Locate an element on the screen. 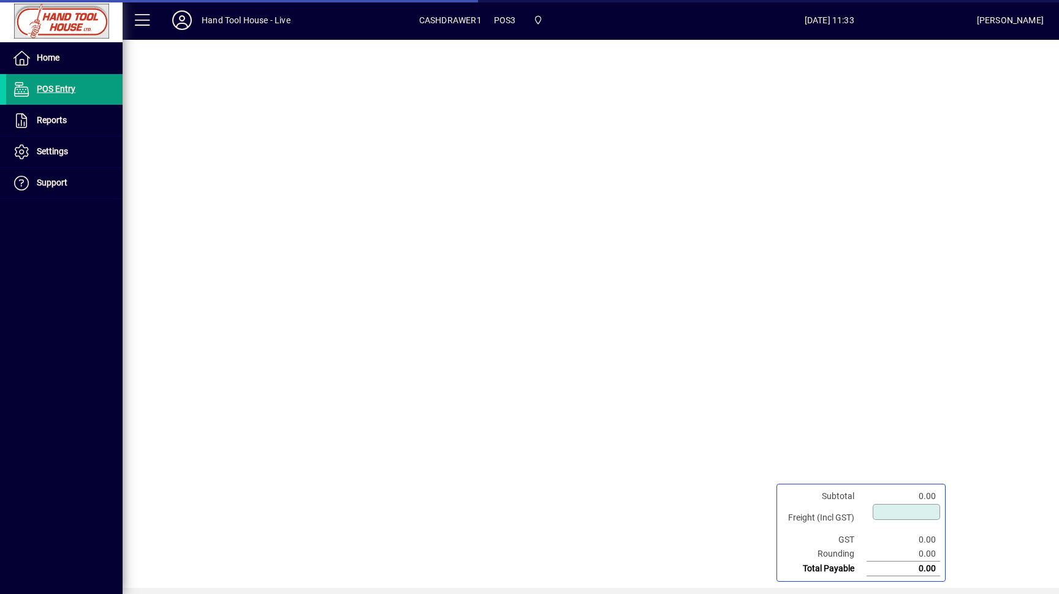 This screenshot has height=594, width=1059. td: Freight (Incl GST) is located at coordinates (824, 518).